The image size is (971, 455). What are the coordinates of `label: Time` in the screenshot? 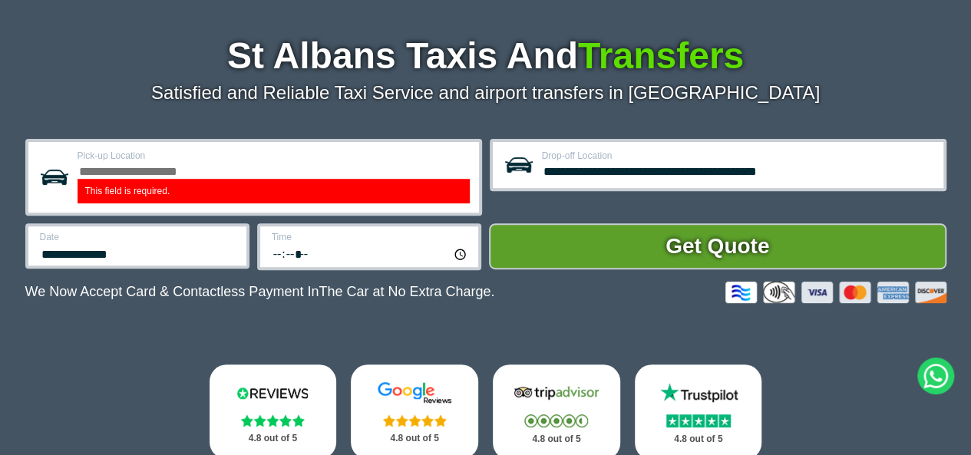 It's located at (370, 237).